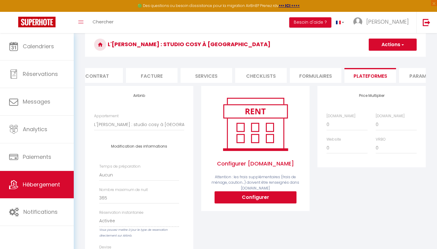 The width and height of the screenshot is (437, 249). What do you see at coordinates (103, 22) in the screenshot?
I see `a: Chercher` at bounding box center [103, 22].